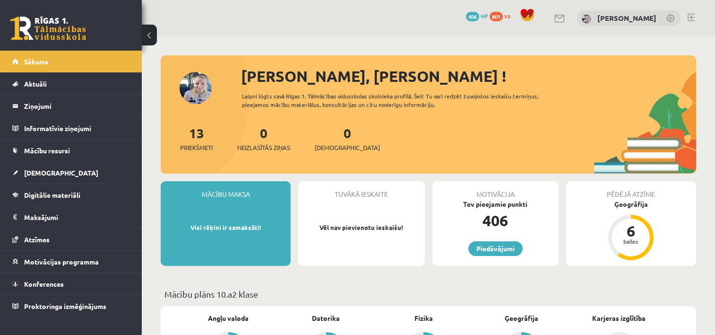 The height and width of the screenshot is (335, 715). Describe the element at coordinates (631, 241) in the screenshot. I see `div: balles` at that location.